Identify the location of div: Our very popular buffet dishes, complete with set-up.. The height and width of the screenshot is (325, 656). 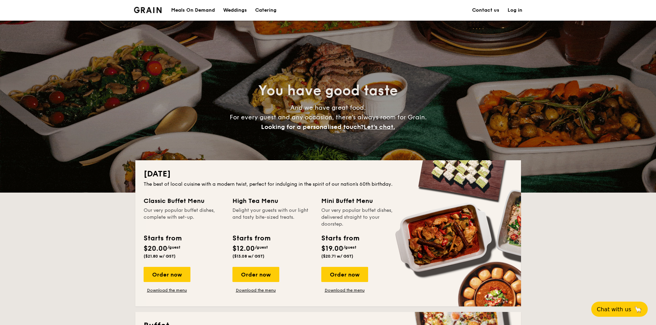
(184, 218).